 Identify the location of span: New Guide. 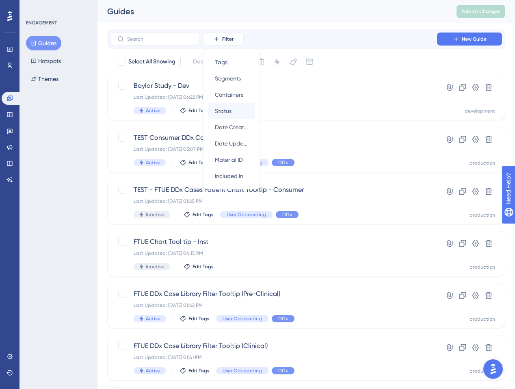
(474, 39).